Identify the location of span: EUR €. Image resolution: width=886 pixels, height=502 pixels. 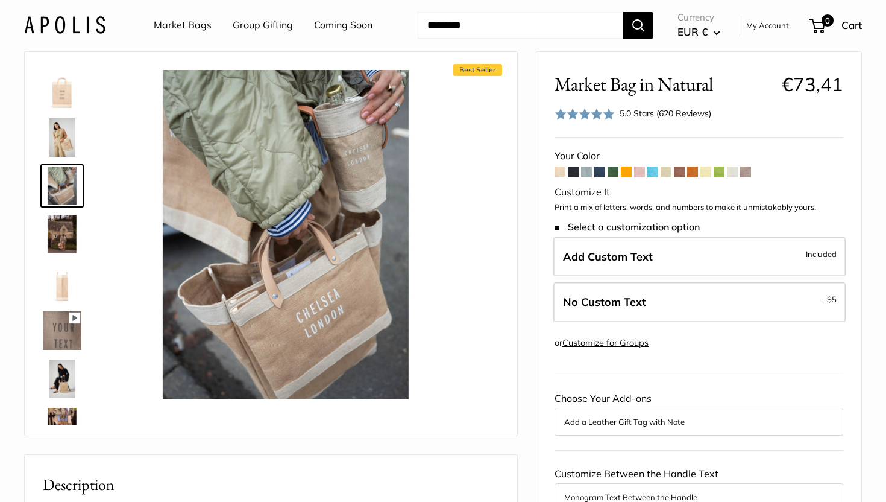
(693, 31).